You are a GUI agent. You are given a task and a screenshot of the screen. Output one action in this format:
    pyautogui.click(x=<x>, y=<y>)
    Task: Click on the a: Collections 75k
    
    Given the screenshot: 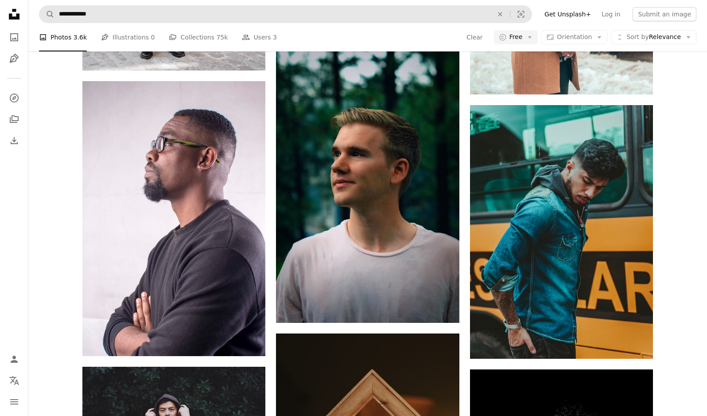 What is the action you would take?
    pyautogui.click(x=198, y=37)
    